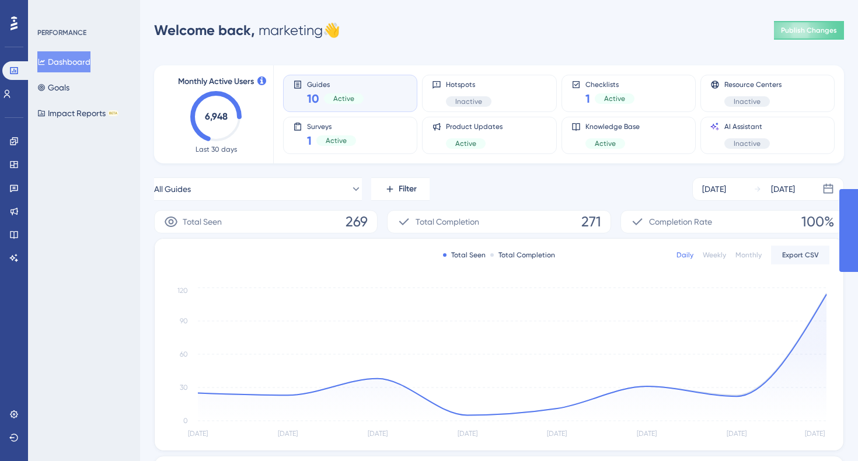 The height and width of the screenshot is (461, 858). What do you see at coordinates (313, 99) in the screenshot?
I see `span: 10` at bounding box center [313, 99].